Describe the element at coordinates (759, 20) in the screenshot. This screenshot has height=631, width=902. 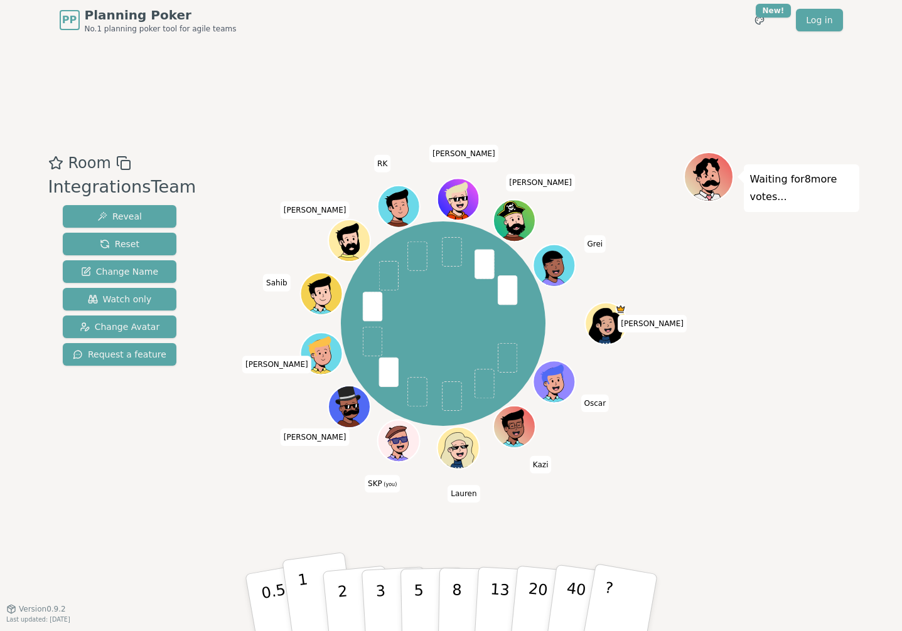
I see `button: New!` at that location.